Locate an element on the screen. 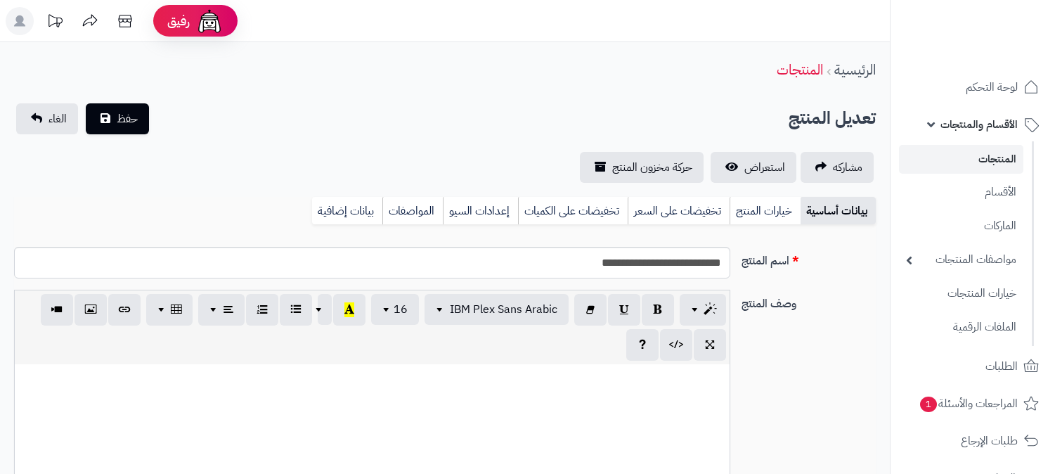  a: تخفيضات على السعر is located at coordinates (678, 211).